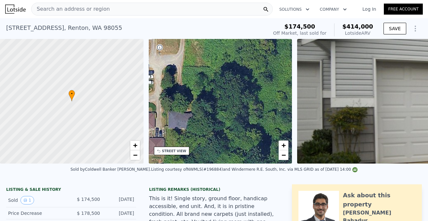 This screenshot has width=428, height=221. I want to click on button: Solutions, so click(294, 9).